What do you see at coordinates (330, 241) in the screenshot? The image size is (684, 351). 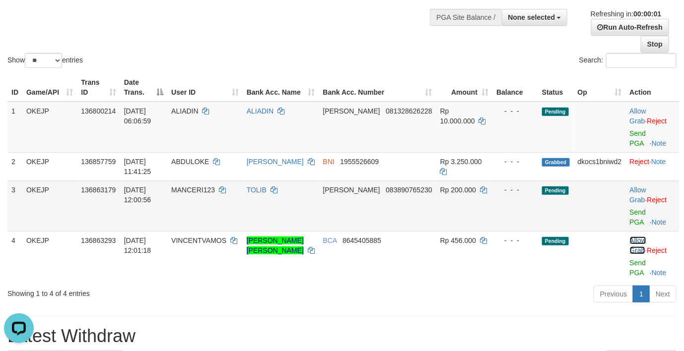 I see `span: BCA` at bounding box center [330, 241].